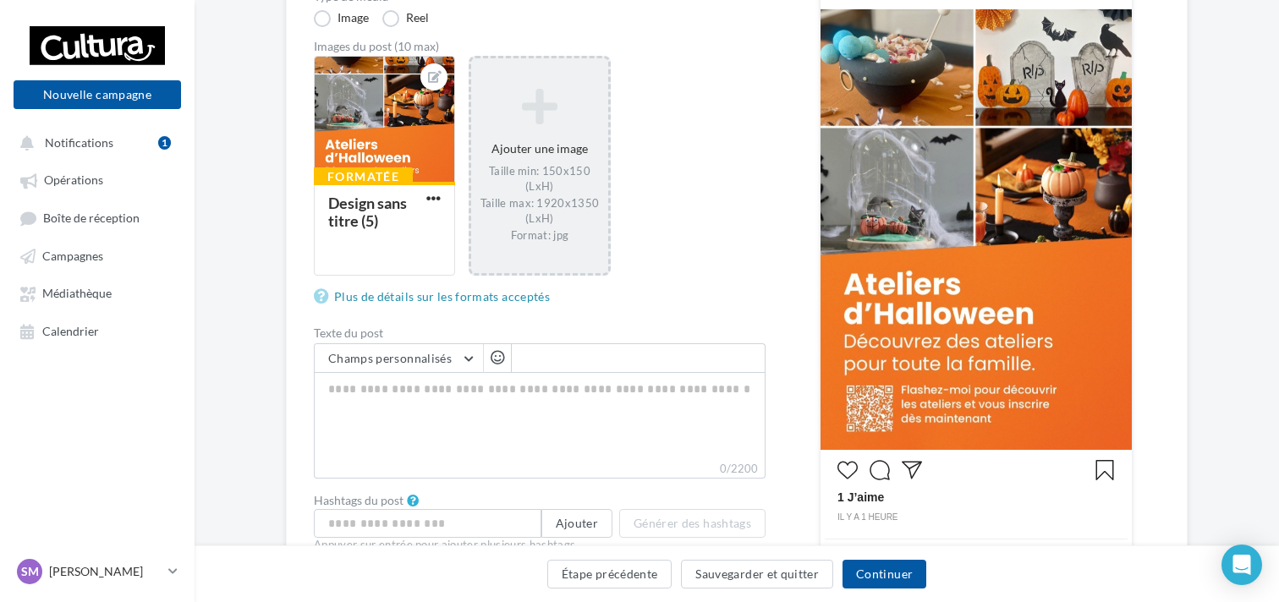 The image size is (1279, 602). What do you see at coordinates (73, 255) in the screenshot?
I see `span: Campagnes` at bounding box center [73, 255].